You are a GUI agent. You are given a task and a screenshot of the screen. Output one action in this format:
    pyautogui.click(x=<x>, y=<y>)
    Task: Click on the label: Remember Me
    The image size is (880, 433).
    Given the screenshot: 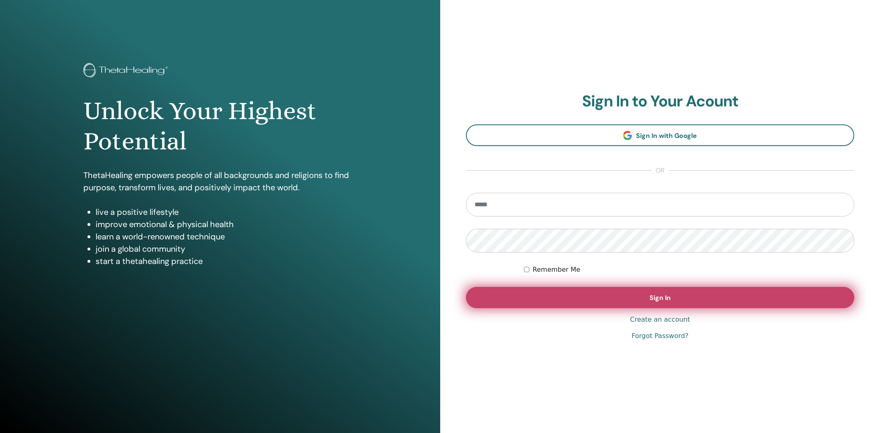 What is the action you would take?
    pyautogui.click(x=556, y=269)
    